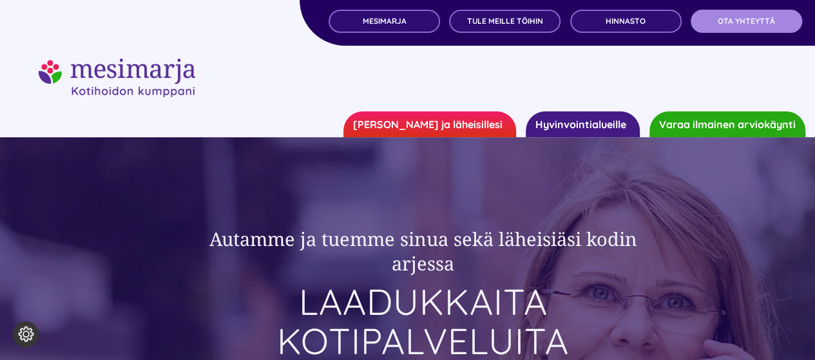 The height and width of the screenshot is (360, 815). Describe the element at coordinates (626, 21) in the screenshot. I see `a: Hinnasto` at that location.